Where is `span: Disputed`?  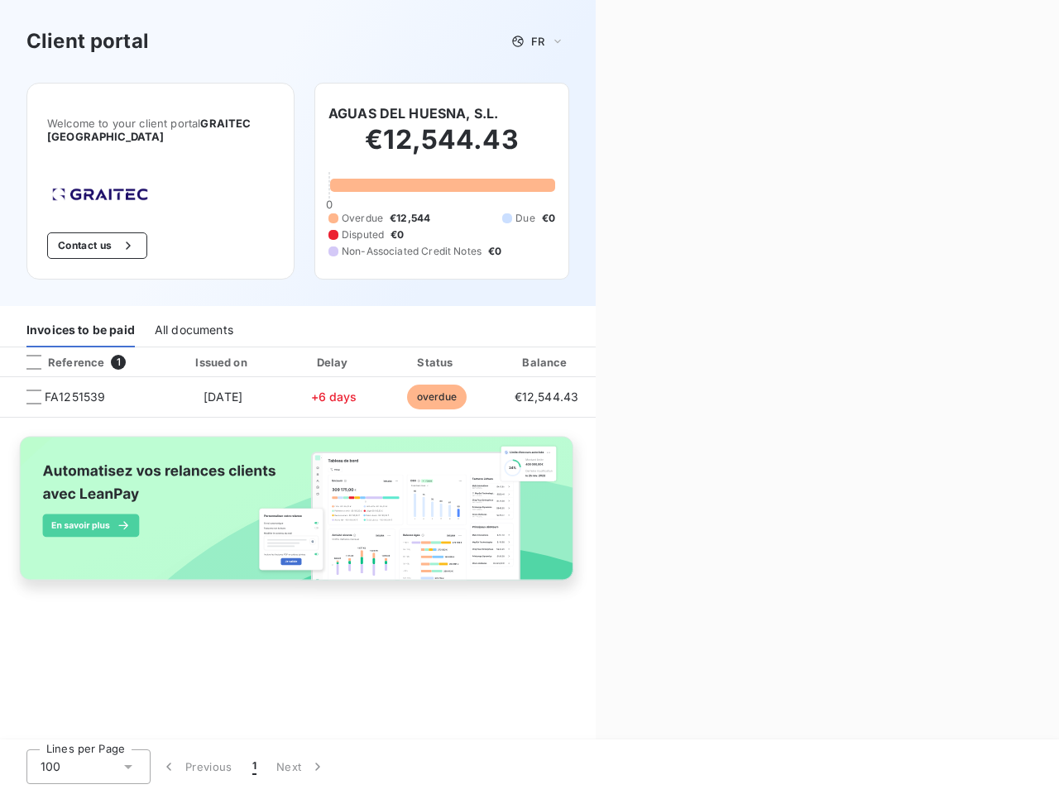 span: Disputed is located at coordinates (362, 235).